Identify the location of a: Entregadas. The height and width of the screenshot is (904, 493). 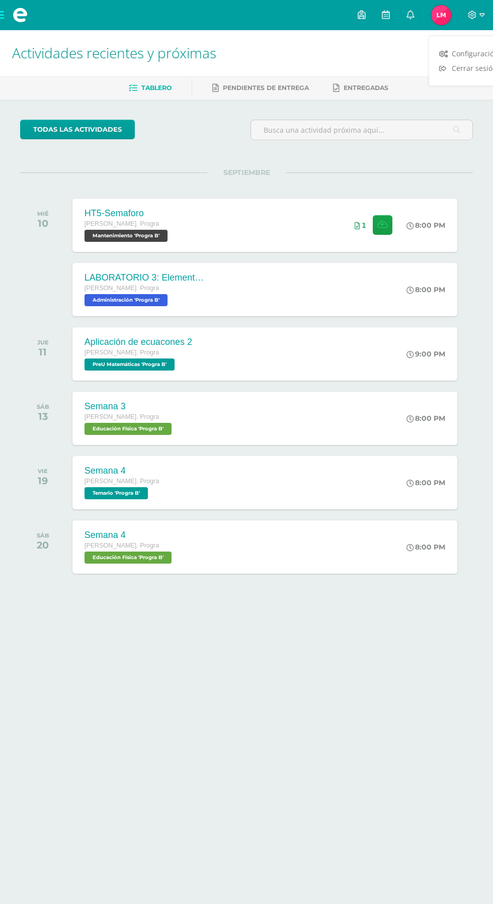
(360, 88).